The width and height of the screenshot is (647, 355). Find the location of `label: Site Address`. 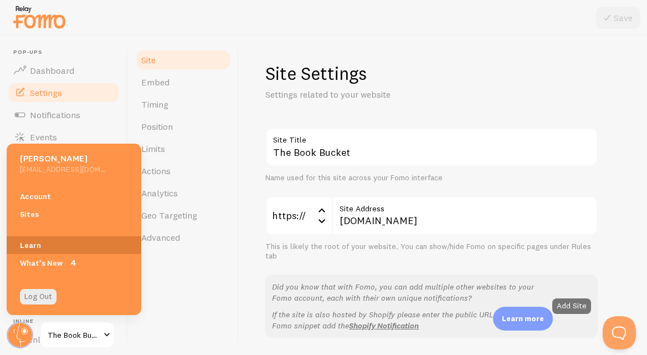

label: Site Address is located at coordinates (465, 206).